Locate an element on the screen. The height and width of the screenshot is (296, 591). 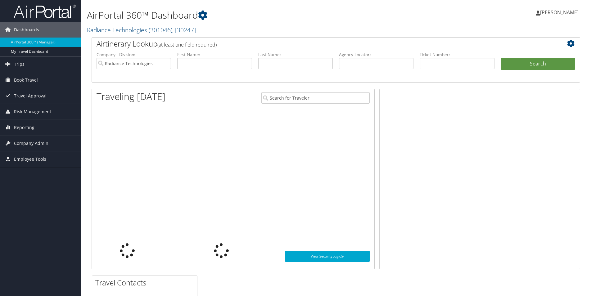
a: Radiance Technologies is located at coordinates (141, 30).